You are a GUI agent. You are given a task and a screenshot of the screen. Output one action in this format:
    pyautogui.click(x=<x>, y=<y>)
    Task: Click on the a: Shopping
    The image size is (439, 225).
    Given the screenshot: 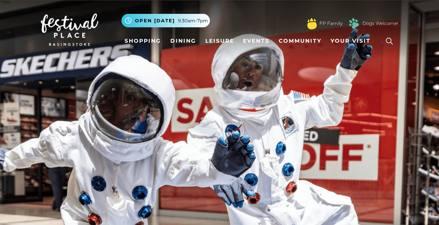 What is the action you would take?
    pyautogui.click(x=143, y=41)
    